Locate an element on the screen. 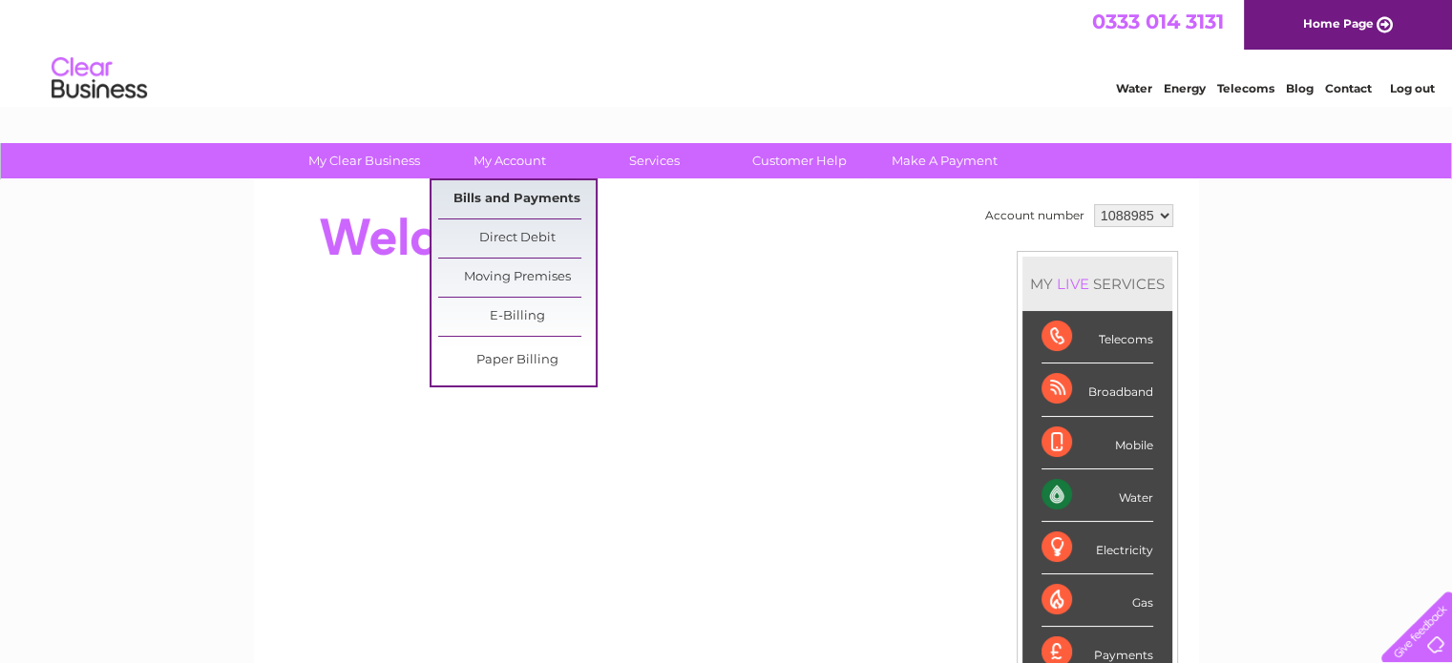 This screenshot has height=663, width=1452. a: Customer Help is located at coordinates (799, 160).